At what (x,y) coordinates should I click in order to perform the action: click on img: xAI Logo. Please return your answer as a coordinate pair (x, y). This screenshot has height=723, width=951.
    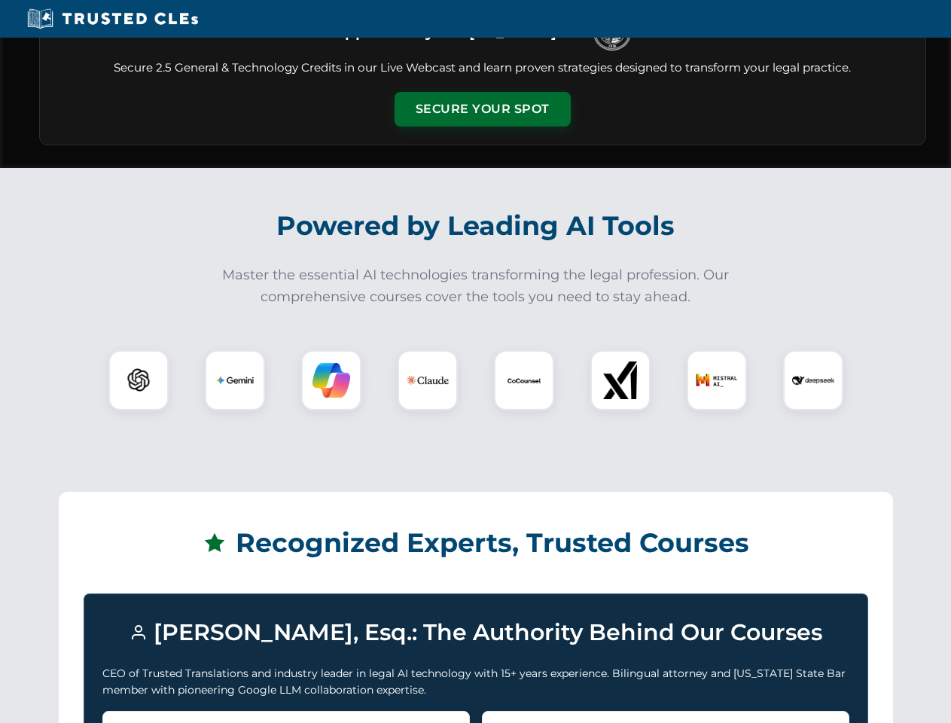
    Looking at the image, I should click on (621, 380).